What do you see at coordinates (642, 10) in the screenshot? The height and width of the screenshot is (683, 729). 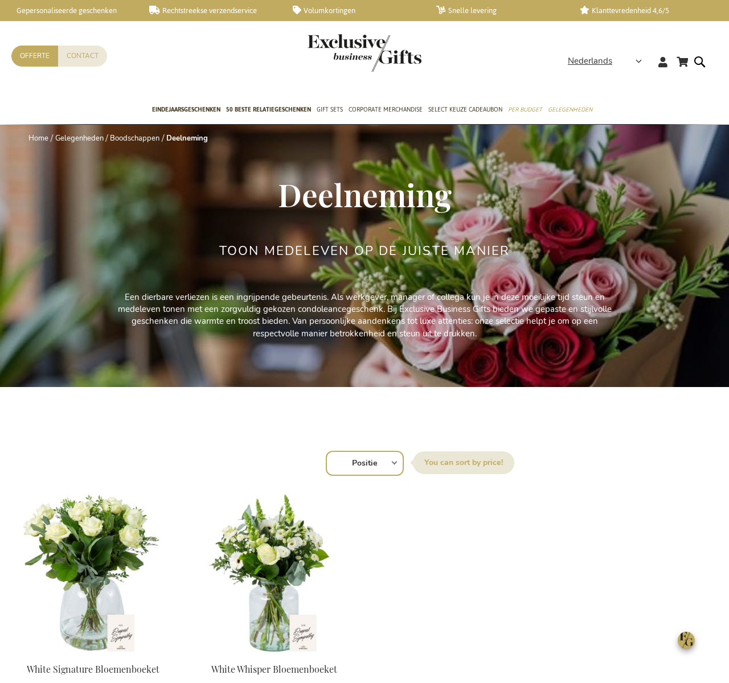 I see `a: Klanttevredenheid 4,6/5` at bounding box center [642, 10].